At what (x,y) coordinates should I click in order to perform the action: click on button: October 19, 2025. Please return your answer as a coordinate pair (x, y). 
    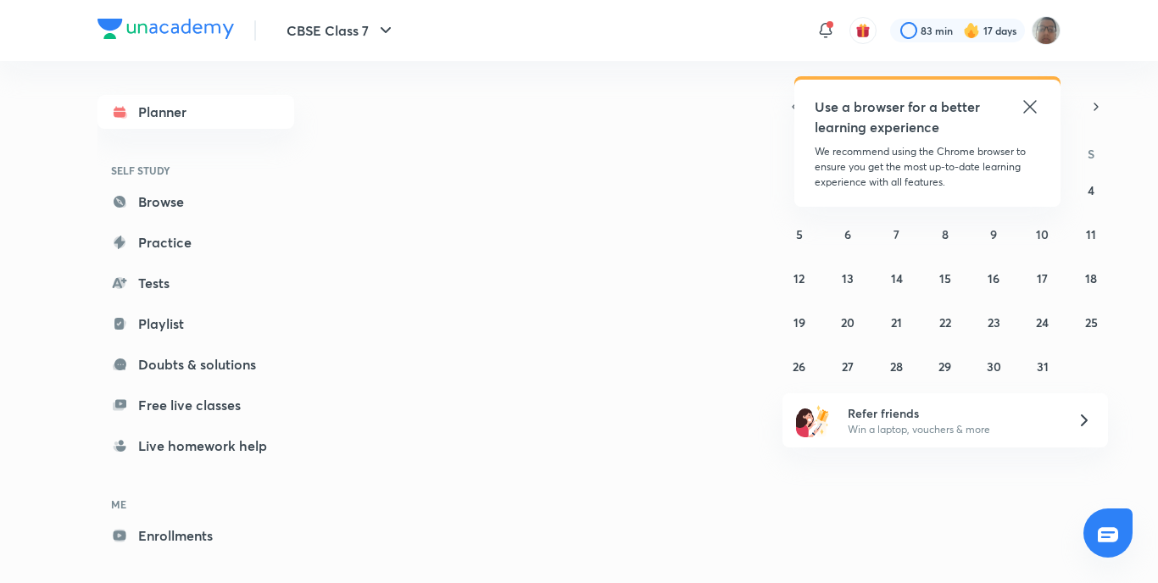
    Looking at the image, I should click on (799, 322).